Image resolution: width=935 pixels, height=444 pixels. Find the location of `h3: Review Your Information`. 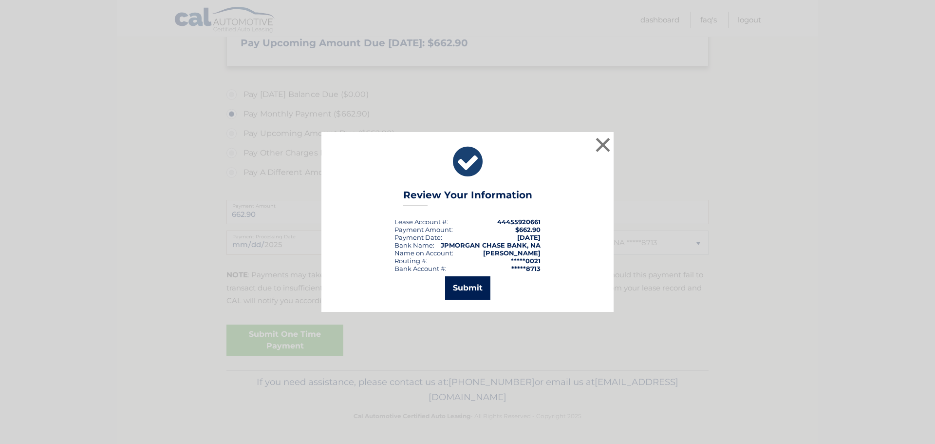

h3: Review Your Information is located at coordinates (468, 197).